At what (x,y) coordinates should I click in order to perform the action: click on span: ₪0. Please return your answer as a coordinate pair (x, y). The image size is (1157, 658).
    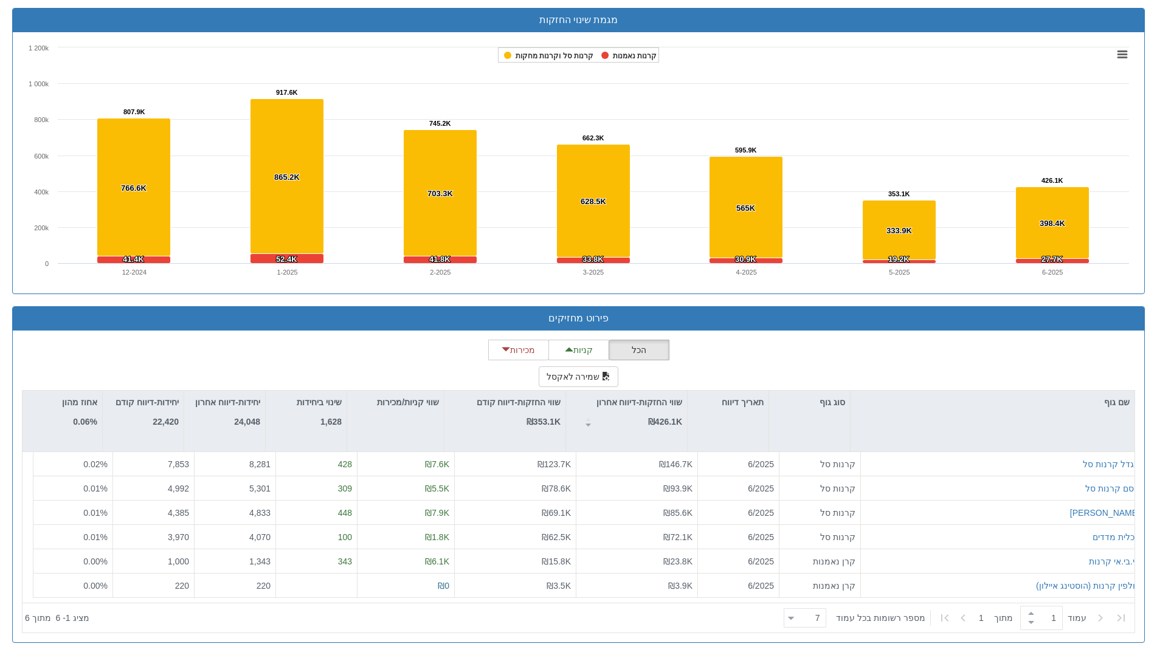
    Looking at the image, I should click on (443, 585).